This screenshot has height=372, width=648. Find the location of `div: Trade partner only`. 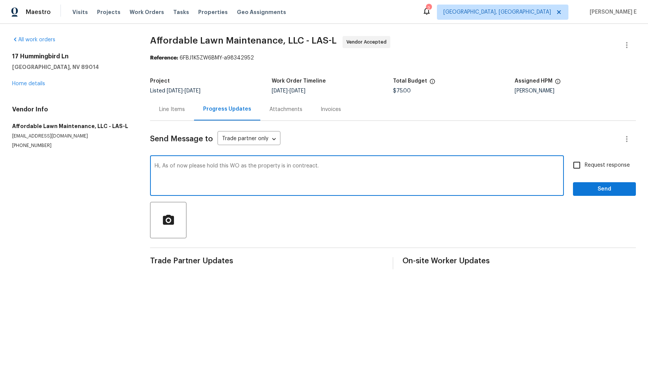

div: Trade partner only is located at coordinates (249, 139).